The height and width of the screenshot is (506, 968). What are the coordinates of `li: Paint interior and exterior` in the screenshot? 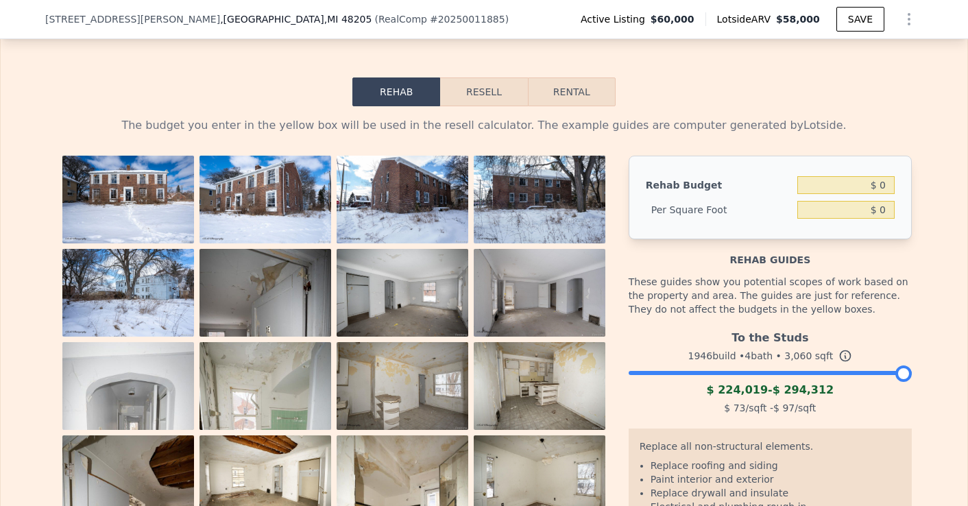 It's located at (775, 479).